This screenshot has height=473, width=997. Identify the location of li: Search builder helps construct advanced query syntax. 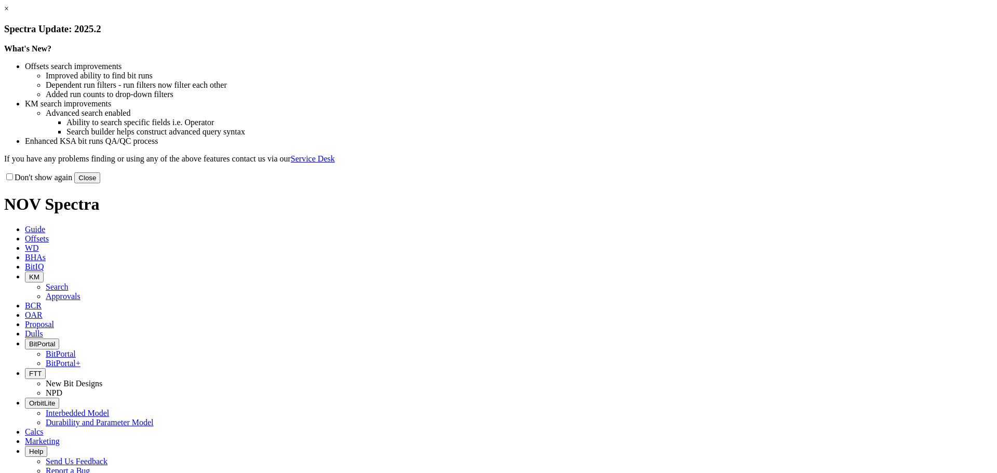
(530, 132).